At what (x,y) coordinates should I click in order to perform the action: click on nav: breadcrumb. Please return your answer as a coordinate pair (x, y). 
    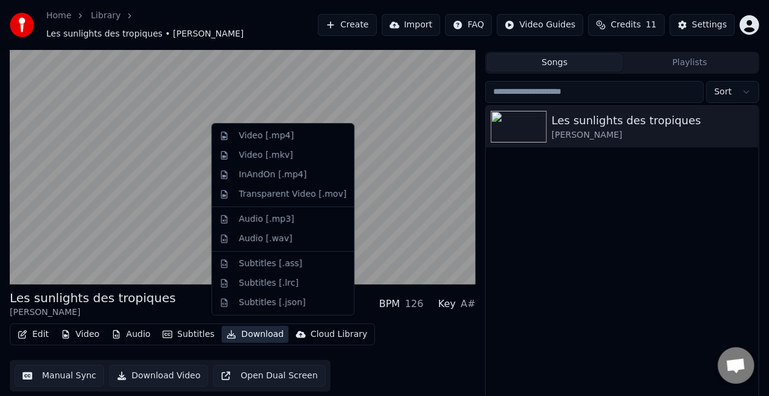
    Looking at the image, I should click on (182, 25).